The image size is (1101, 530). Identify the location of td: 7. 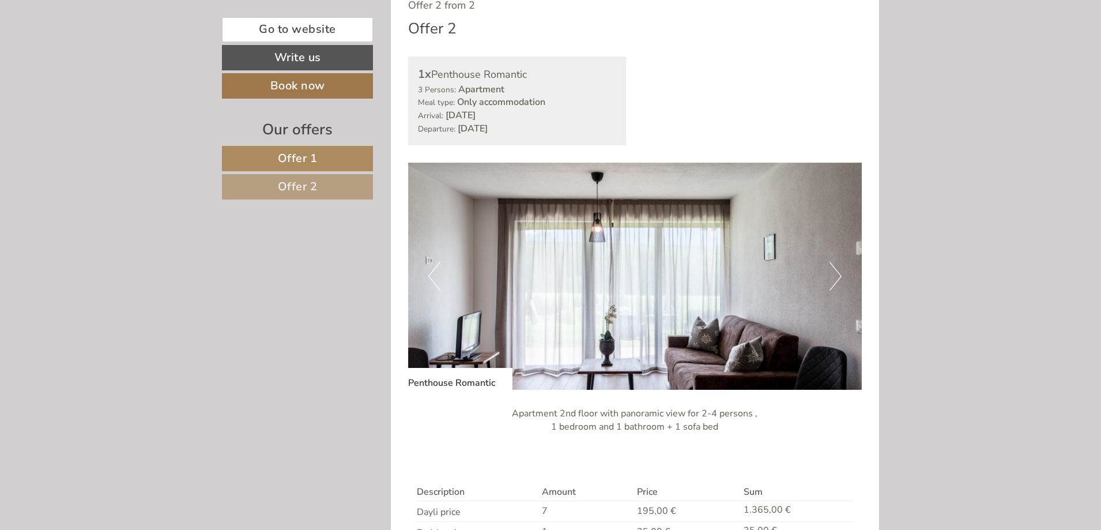
(585, 511).